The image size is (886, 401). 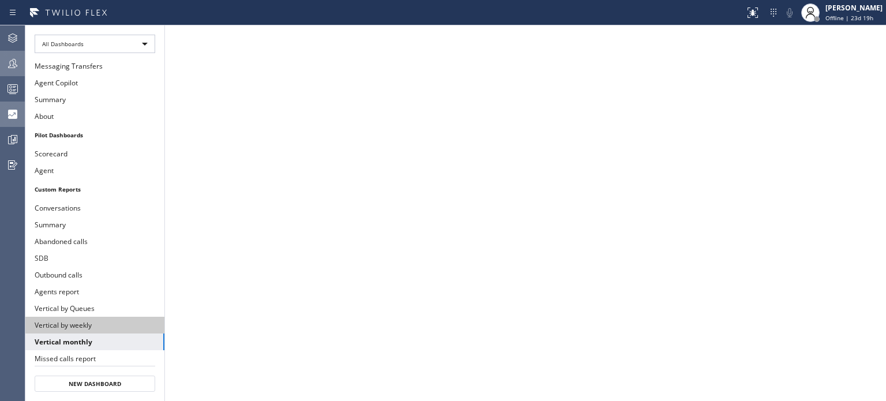 What do you see at coordinates (95, 170) in the screenshot?
I see `button: Agent` at bounding box center [95, 170].